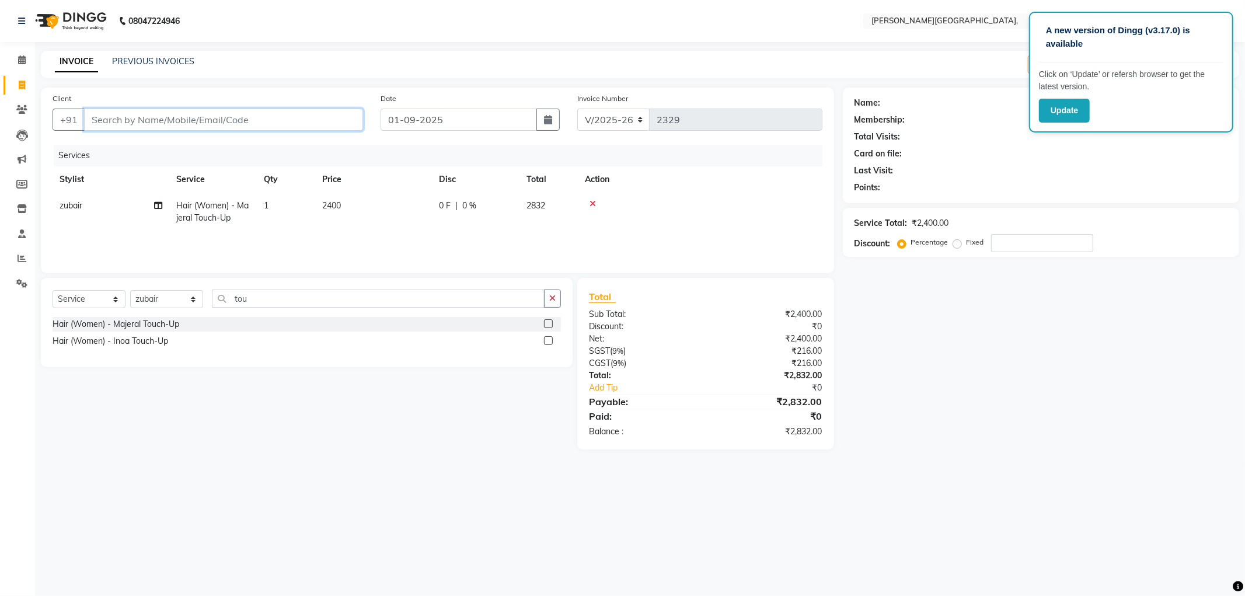  What do you see at coordinates (69, 120) in the screenshot?
I see `button: +91` at bounding box center [69, 120].